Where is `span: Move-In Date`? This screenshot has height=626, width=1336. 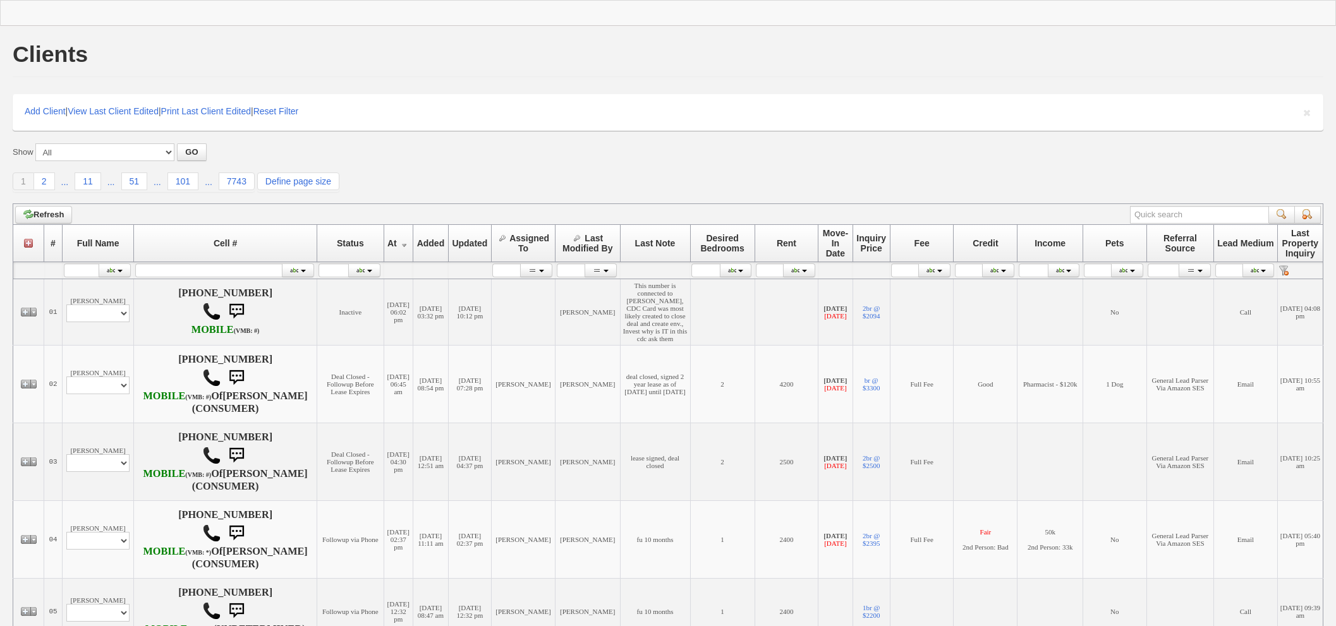 span: Move-In Date is located at coordinates (836, 243).